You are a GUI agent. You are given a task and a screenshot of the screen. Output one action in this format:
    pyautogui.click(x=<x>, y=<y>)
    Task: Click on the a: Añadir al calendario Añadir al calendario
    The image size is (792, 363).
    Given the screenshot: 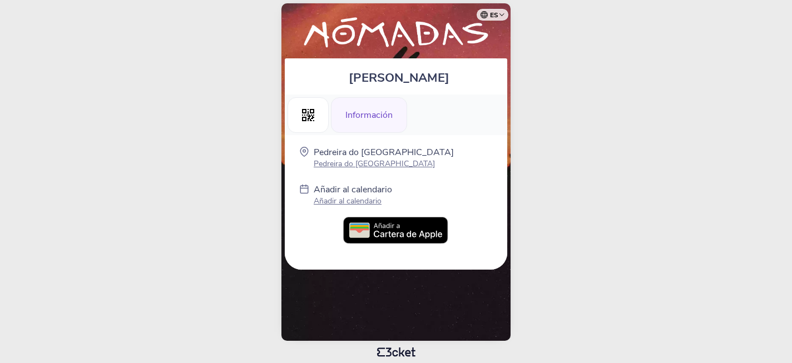 What is the action you would take?
    pyautogui.click(x=353, y=196)
    